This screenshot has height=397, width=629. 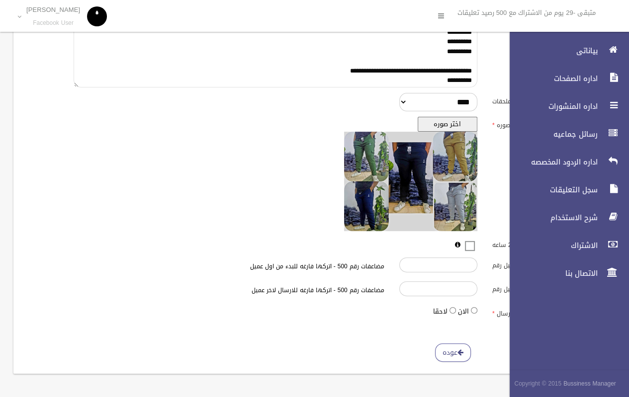 What do you see at coordinates (565, 134) in the screenshot?
I see `a: رسائل جماعيه` at bounding box center [565, 134].